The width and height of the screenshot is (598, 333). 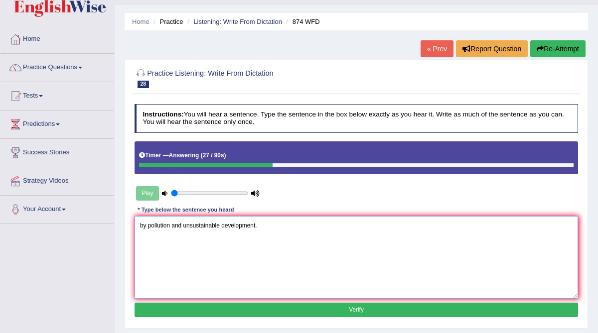 I want to click on span: 28, so click(x=143, y=84).